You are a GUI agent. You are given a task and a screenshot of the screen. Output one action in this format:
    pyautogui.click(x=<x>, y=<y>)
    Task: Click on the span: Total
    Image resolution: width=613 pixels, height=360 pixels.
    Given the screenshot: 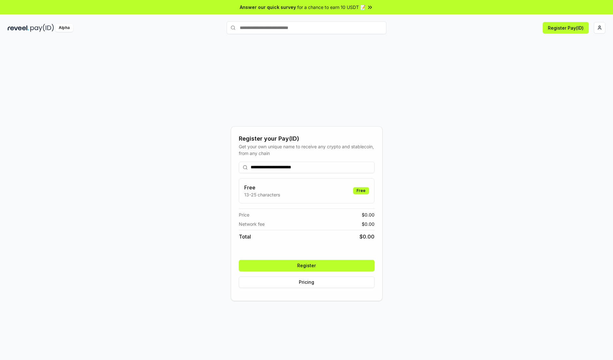 What is the action you would take?
    pyautogui.click(x=245, y=237)
    